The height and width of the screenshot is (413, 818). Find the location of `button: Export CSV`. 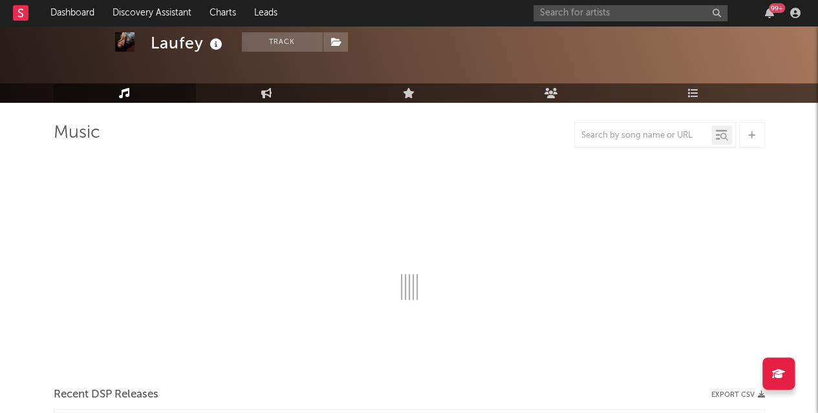

button: Export CSV is located at coordinates (738, 395).